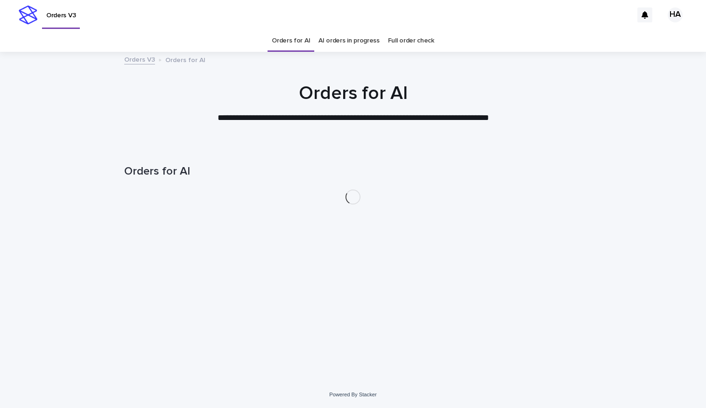 Image resolution: width=706 pixels, height=408 pixels. What do you see at coordinates (28, 15) in the screenshot?
I see `img: stacker-logo-s-only.png` at bounding box center [28, 15].